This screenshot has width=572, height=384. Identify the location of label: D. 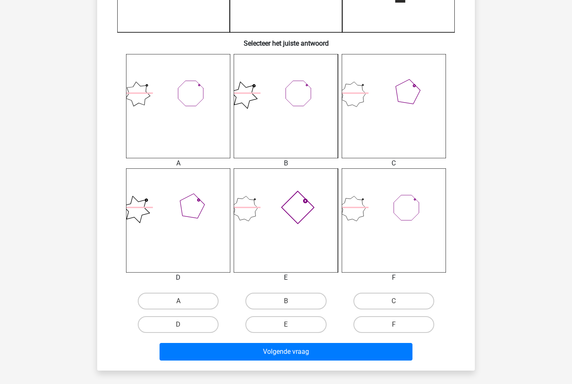
(178, 324).